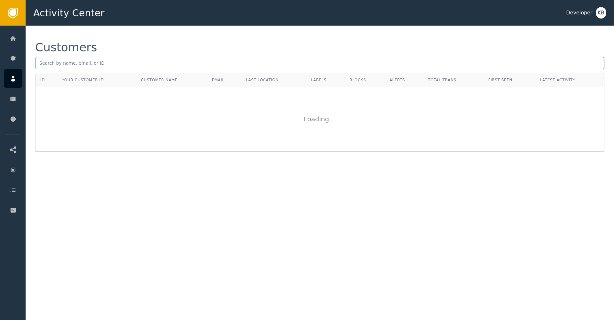 This screenshot has width=614, height=320. What do you see at coordinates (509, 80) in the screenshot?
I see `div: First Seen` at bounding box center [509, 80].